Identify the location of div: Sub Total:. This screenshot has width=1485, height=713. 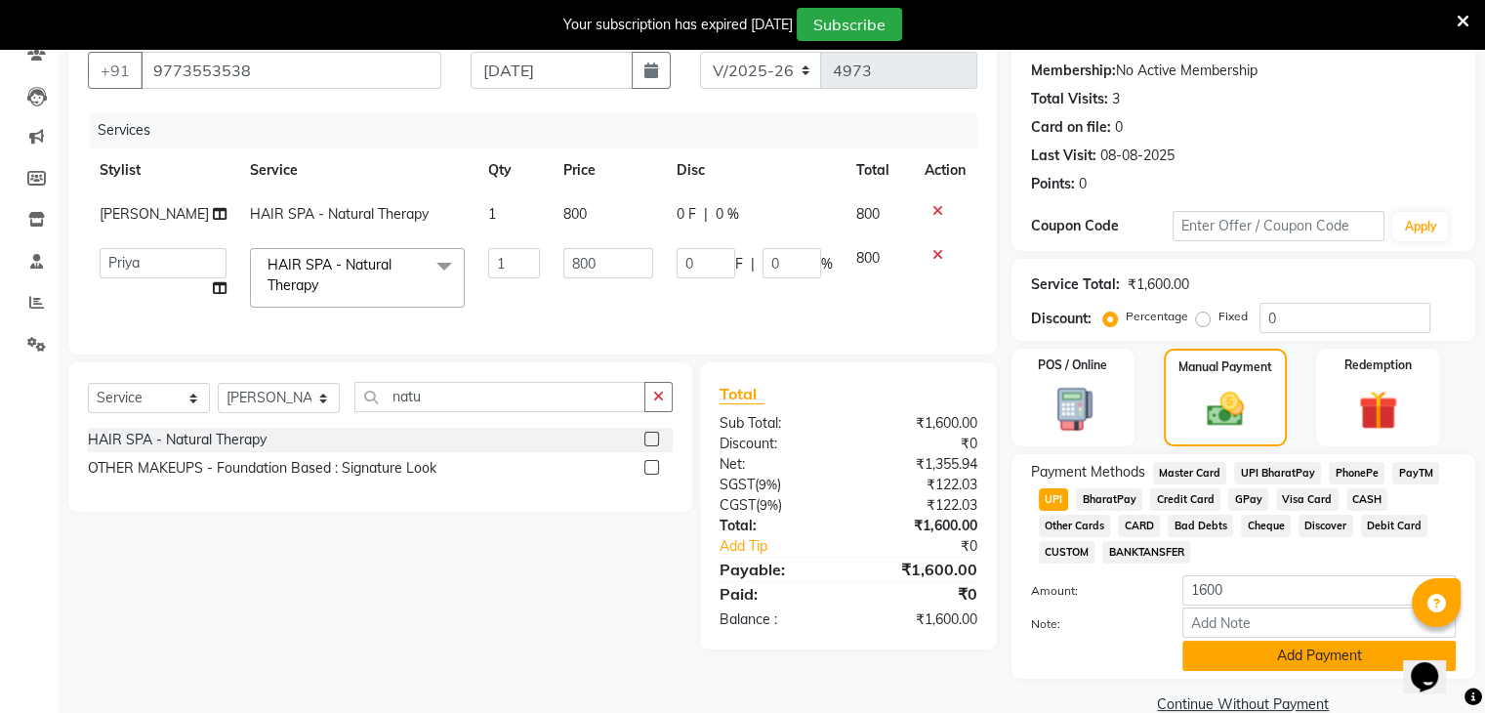
(776, 423).